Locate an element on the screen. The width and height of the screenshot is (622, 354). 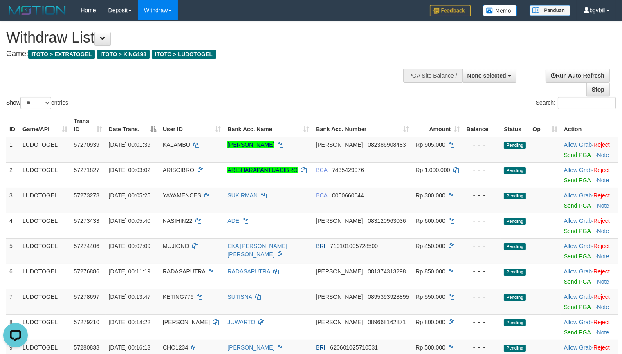
a: RADASAPUTRA is located at coordinates (249, 272).